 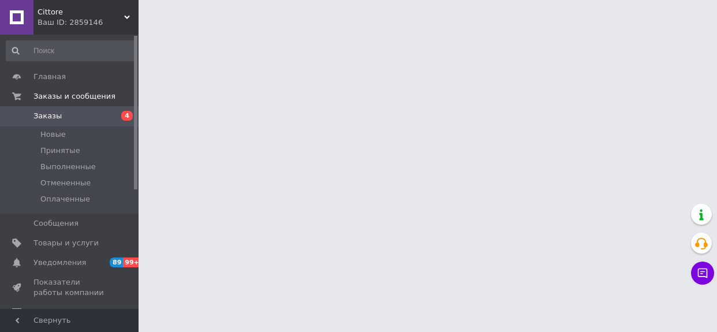 I want to click on span: Товары и услуги, so click(x=66, y=243).